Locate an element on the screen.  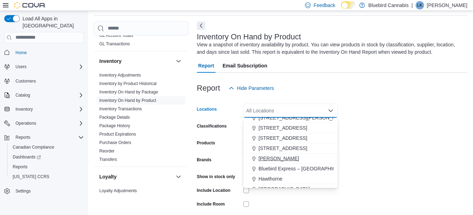
div: Finance is located at coordinates (141, 41).